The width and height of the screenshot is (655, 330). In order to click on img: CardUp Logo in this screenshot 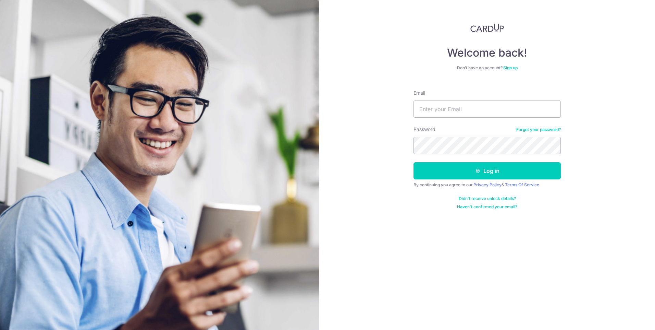, I will do `click(487, 28)`.